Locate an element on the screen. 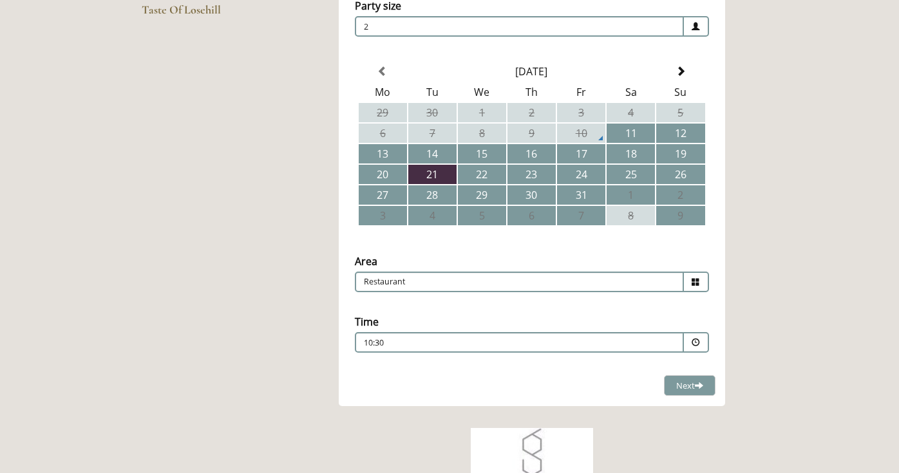  td: 17 is located at coordinates (581, 154).